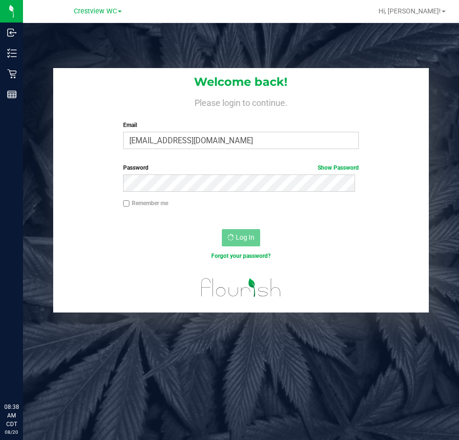 The height and width of the screenshot is (440, 459). I want to click on inline-svg: Inventory, so click(12, 53).